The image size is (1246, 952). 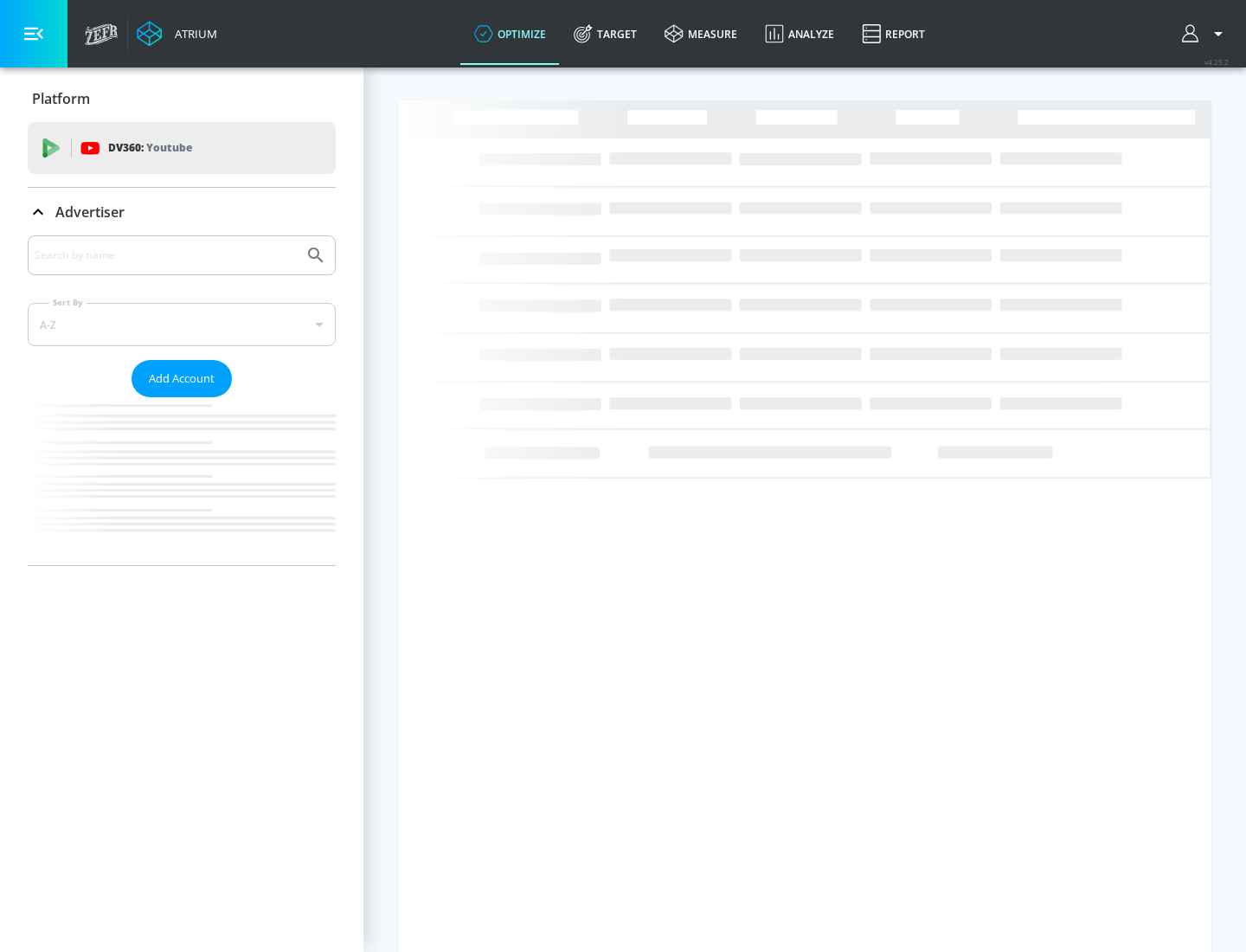 I want to click on a: Target, so click(x=604, y=33).